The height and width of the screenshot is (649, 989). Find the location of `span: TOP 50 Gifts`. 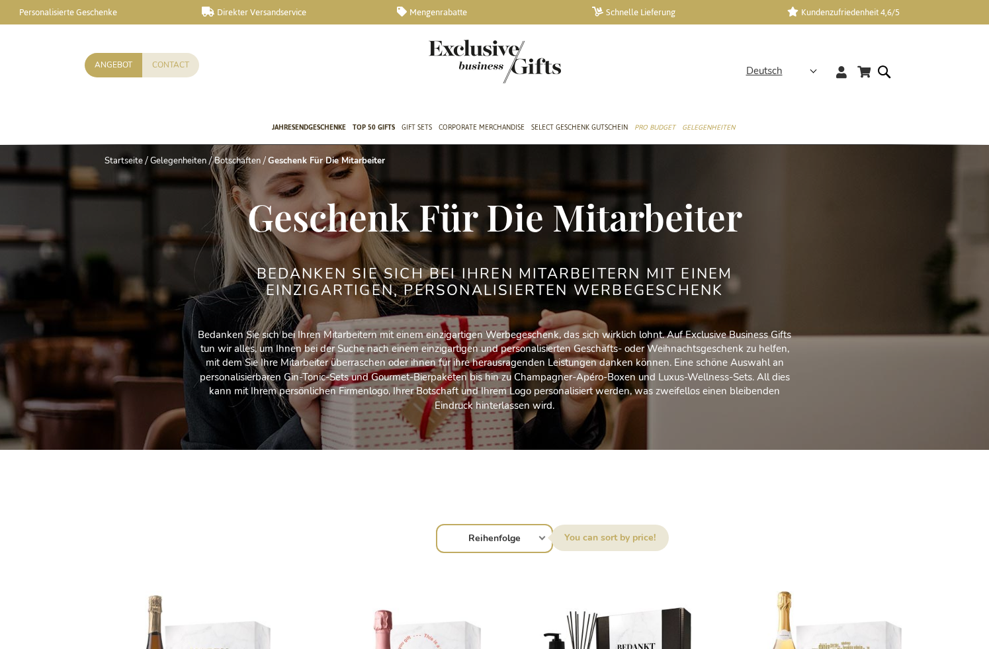

span: TOP 50 Gifts is located at coordinates (374, 127).